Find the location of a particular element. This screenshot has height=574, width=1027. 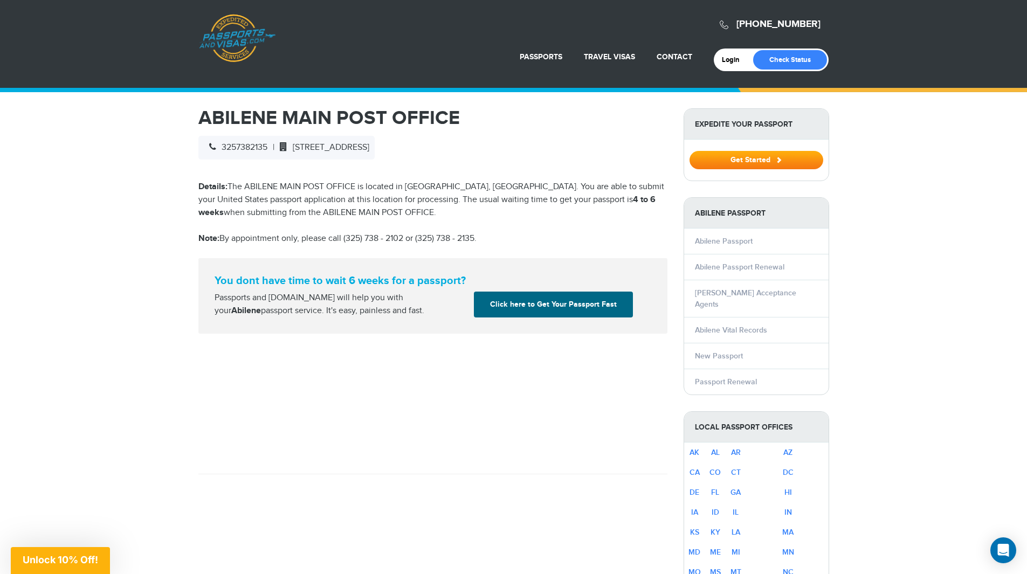

a: LA is located at coordinates (736, 532).